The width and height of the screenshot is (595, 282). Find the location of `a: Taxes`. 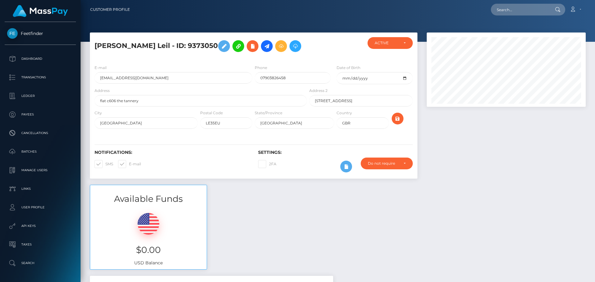

a: Taxes is located at coordinates (40, 245).